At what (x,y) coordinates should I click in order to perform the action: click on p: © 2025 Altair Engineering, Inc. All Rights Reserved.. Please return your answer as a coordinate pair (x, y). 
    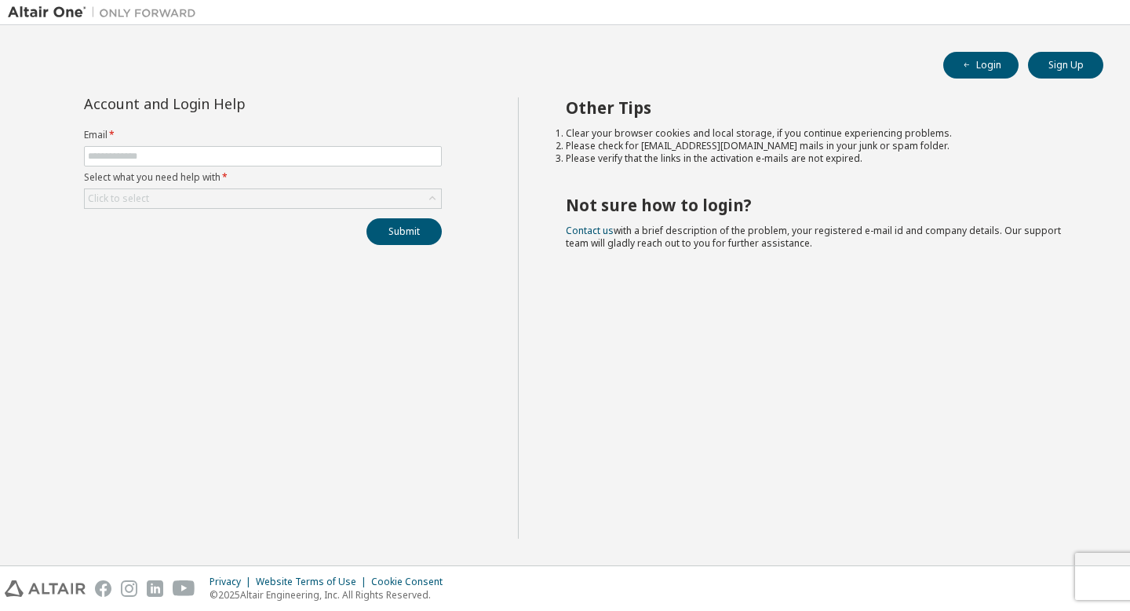
    Looking at the image, I should click on (330, 594).